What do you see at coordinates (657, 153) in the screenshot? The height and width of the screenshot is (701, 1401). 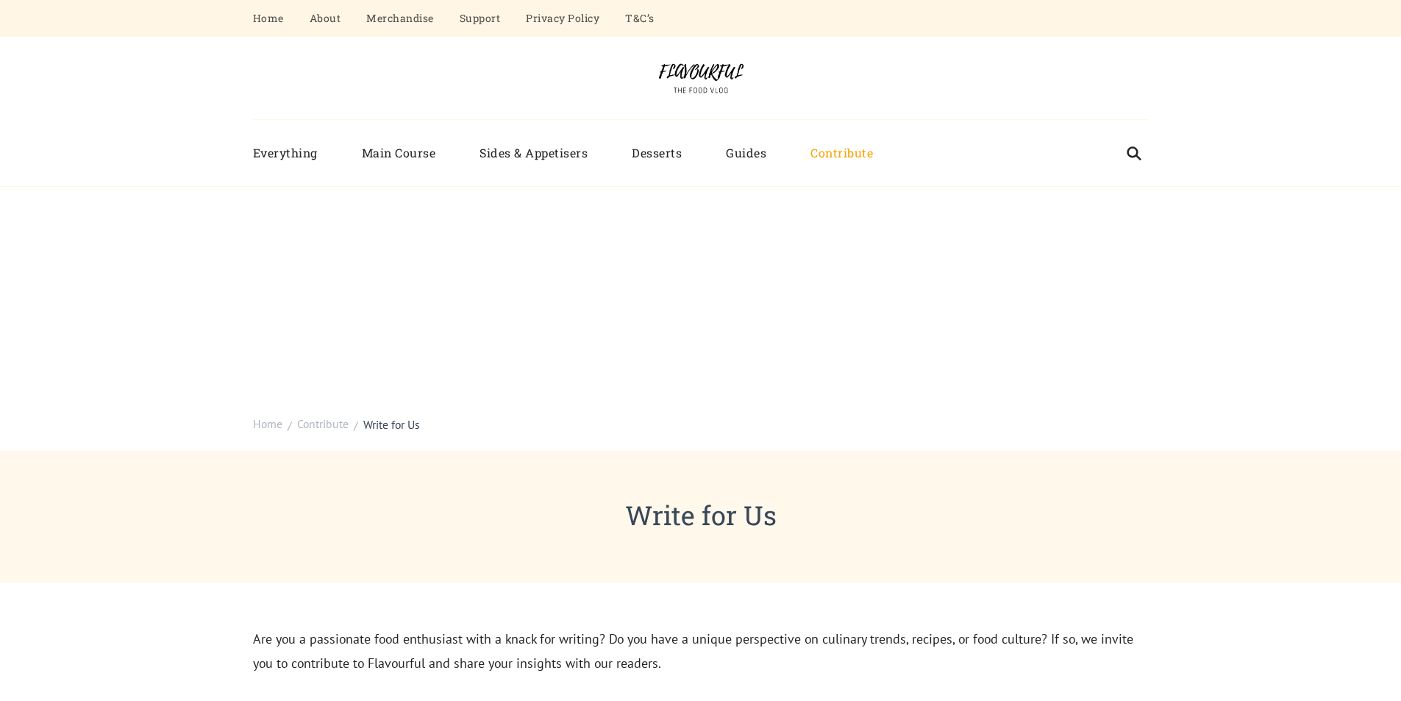 I see `a: Desserts` at bounding box center [657, 153].